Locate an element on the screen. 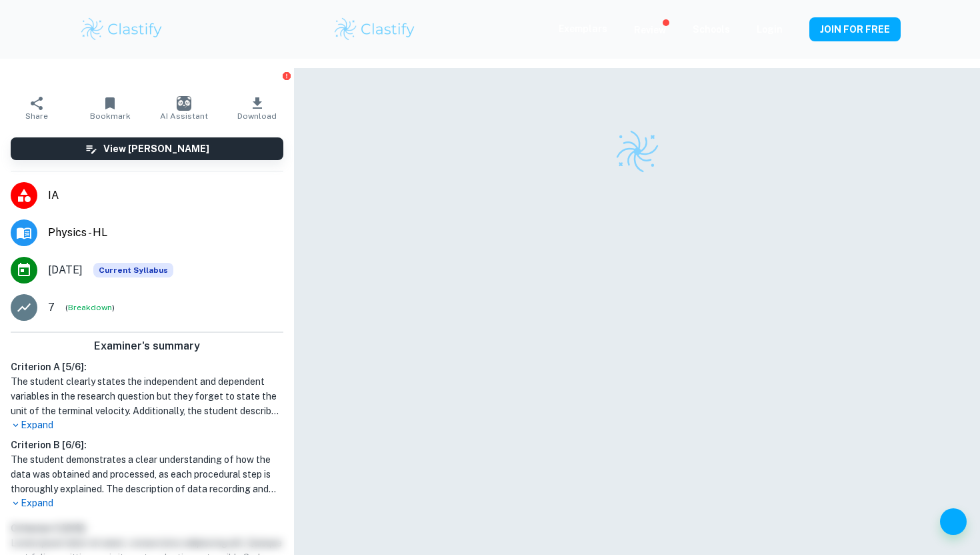  button: Breakdown is located at coordinates (90, 307).